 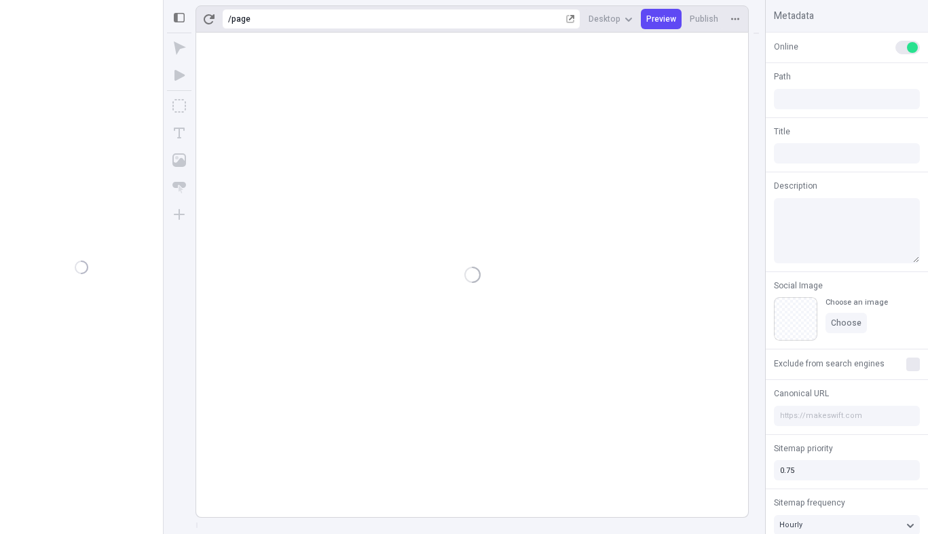 What do you see at coordinates (179, 160) in the screenshot?
I see `button: Image` at bounding box center [179, 160].